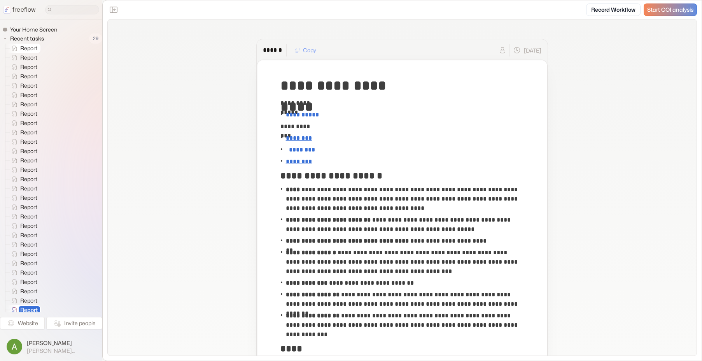 The width and height of the screenshot is (702, 361). What do you see at coordinates (305, 50) in the screenshot?
I see `button: Copy` at bounding box center [305, 50].